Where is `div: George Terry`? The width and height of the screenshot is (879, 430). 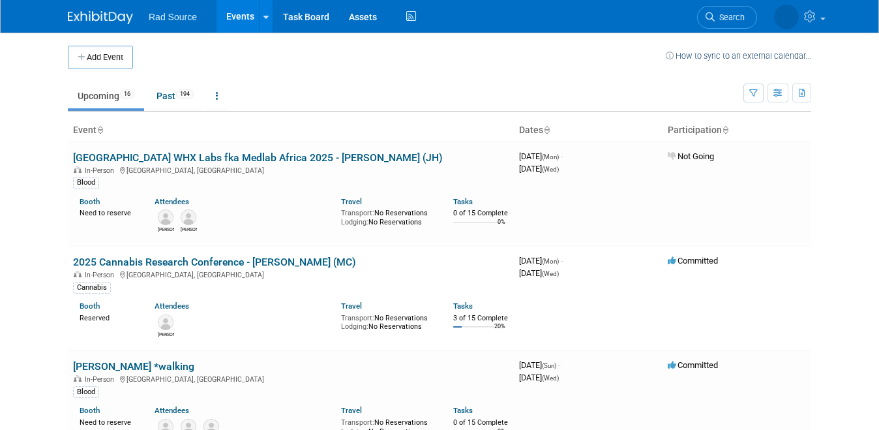 div: George Terry is located at coordinates (166, 229).